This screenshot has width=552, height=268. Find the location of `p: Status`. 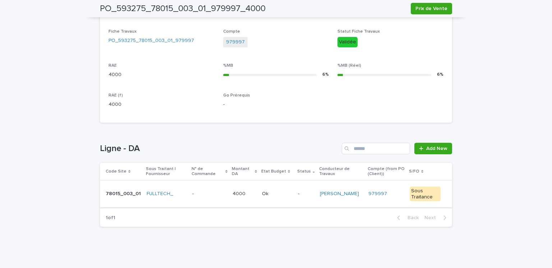

p: Status is located at coordinates (304, 172).